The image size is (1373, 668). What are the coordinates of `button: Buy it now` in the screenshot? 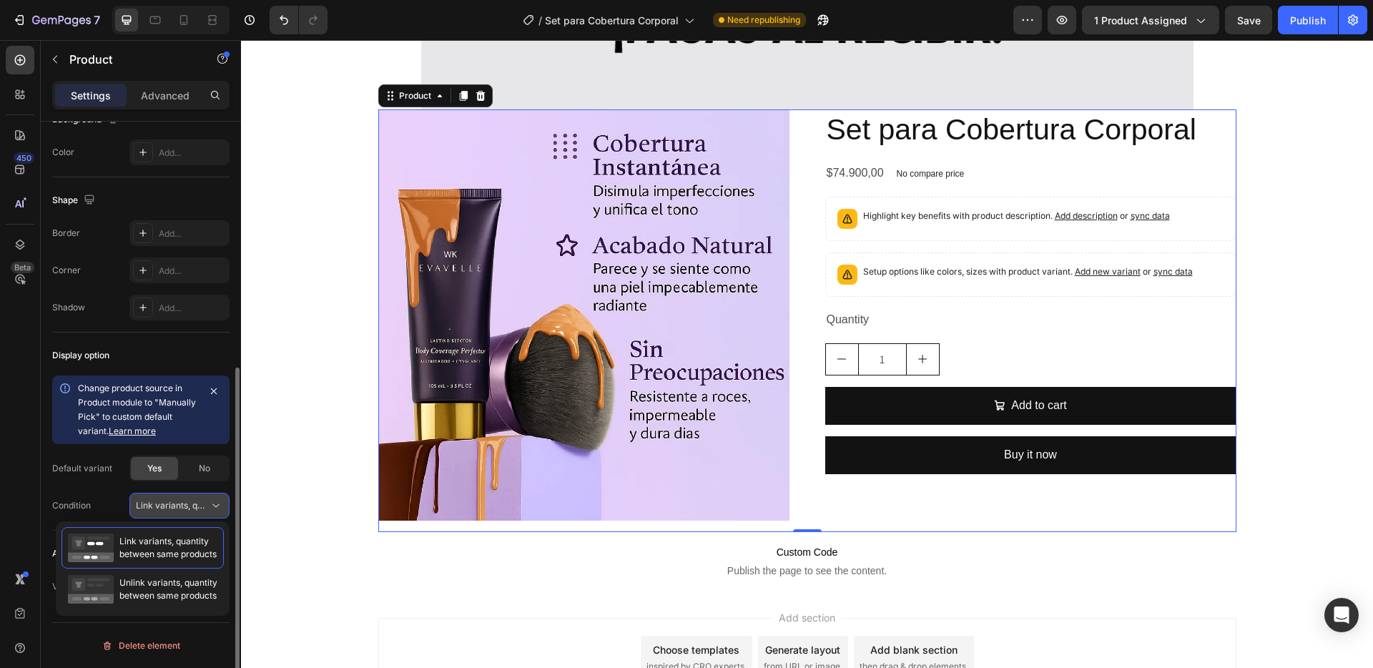 It's located at (790, 415).